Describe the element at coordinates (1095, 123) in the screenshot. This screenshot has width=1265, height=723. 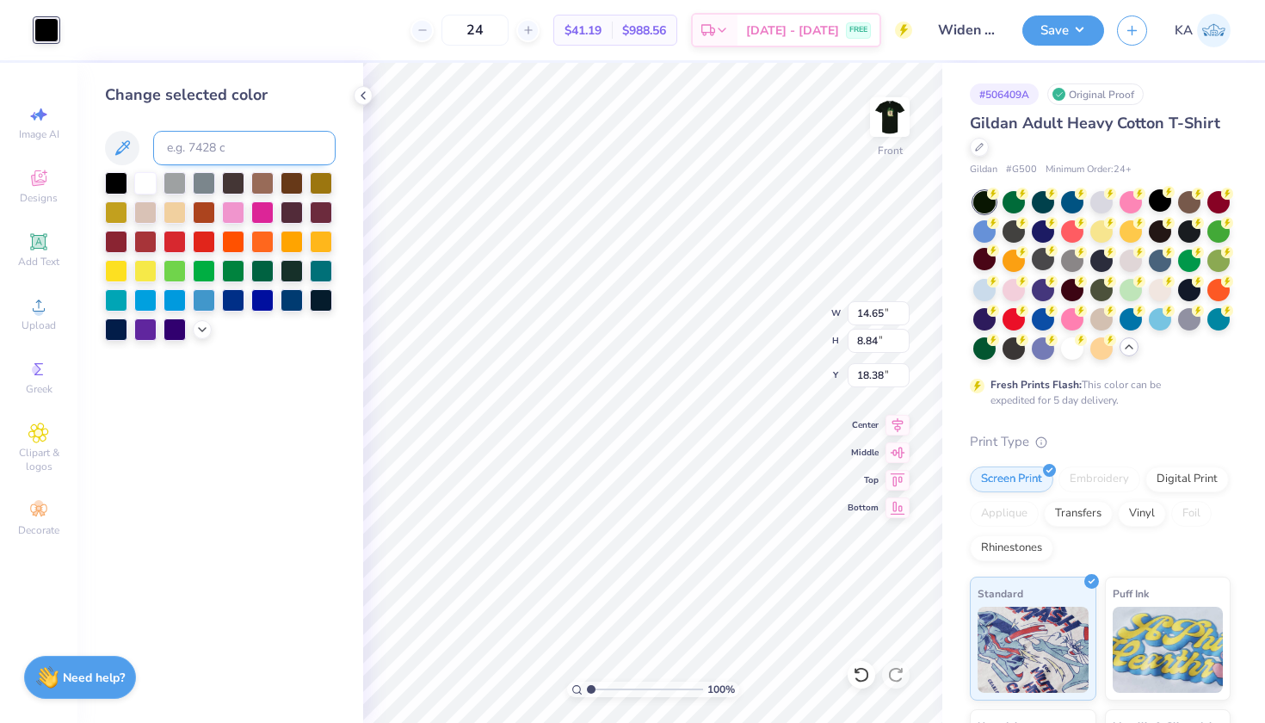
I see `span: Gildan Adult Heavy Cotton T-Shirt` at that location.